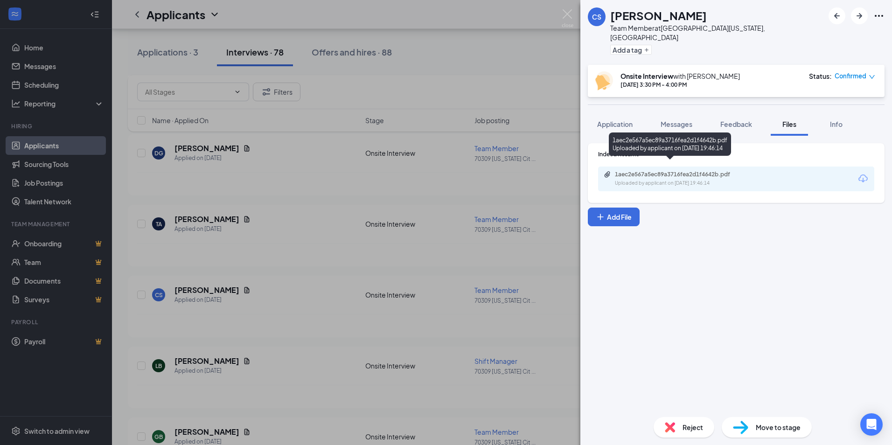 This screenshot has width=892, height=445. What do you see at coordinates (872, 77) in the screenshot?
I see `span: down` at bounding box center [872, 77].